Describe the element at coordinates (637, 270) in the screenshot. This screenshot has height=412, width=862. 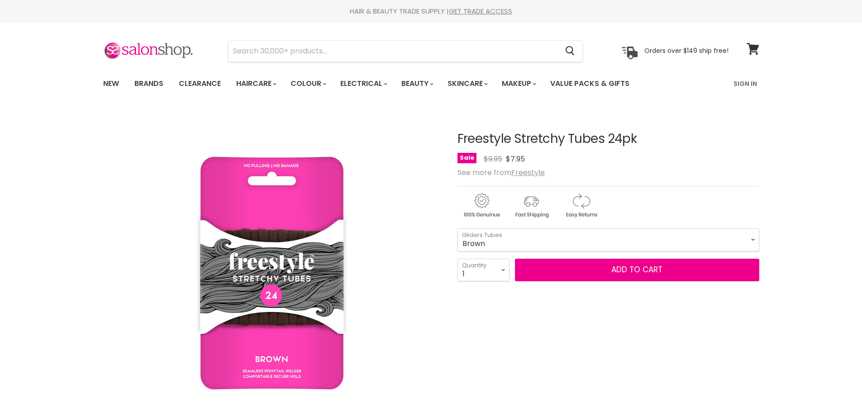
I see `span: Add to cart` at that location.